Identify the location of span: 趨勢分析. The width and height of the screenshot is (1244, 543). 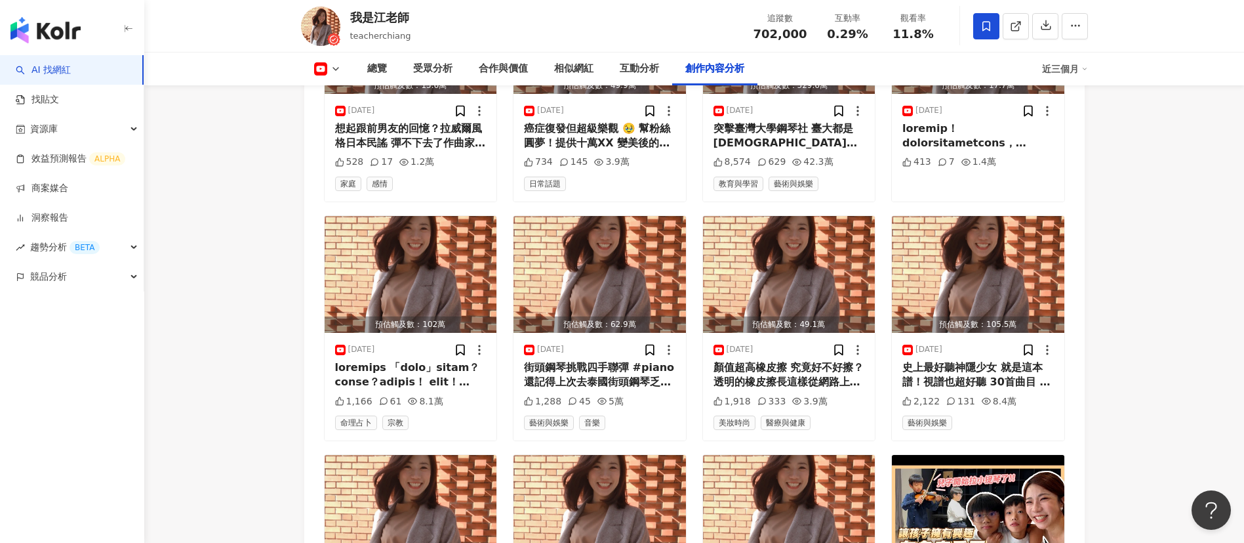
(65, 247).